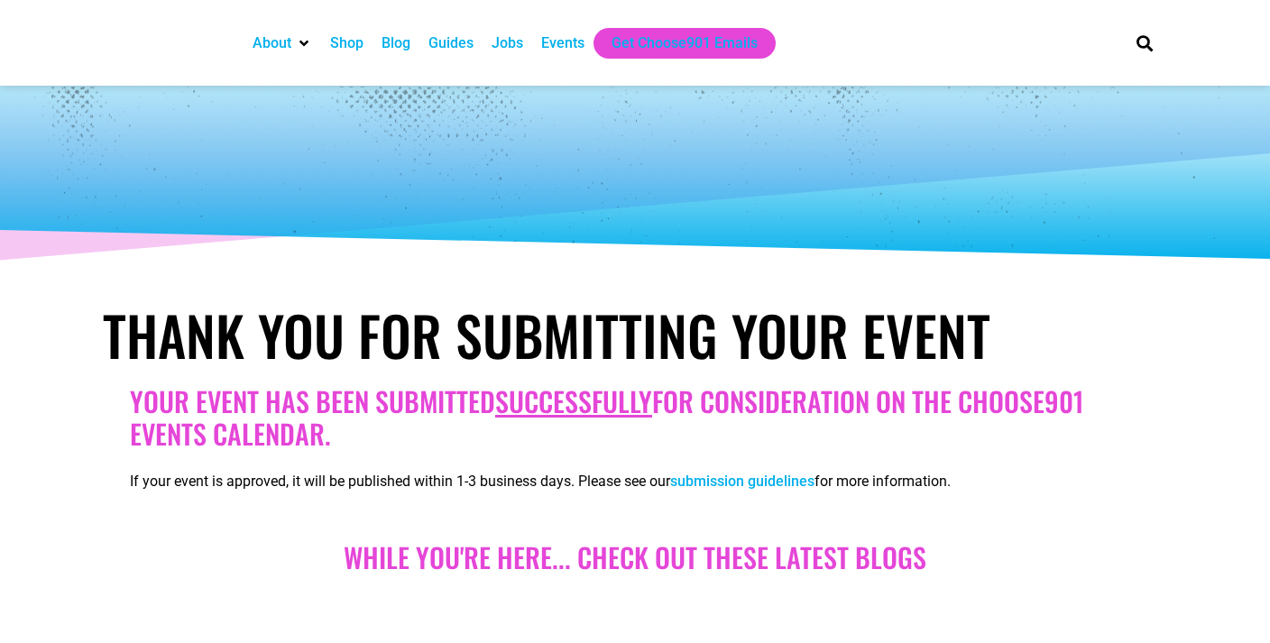 The image size is (1270, 643). I want to click on div: Blog, so click(396, 43).